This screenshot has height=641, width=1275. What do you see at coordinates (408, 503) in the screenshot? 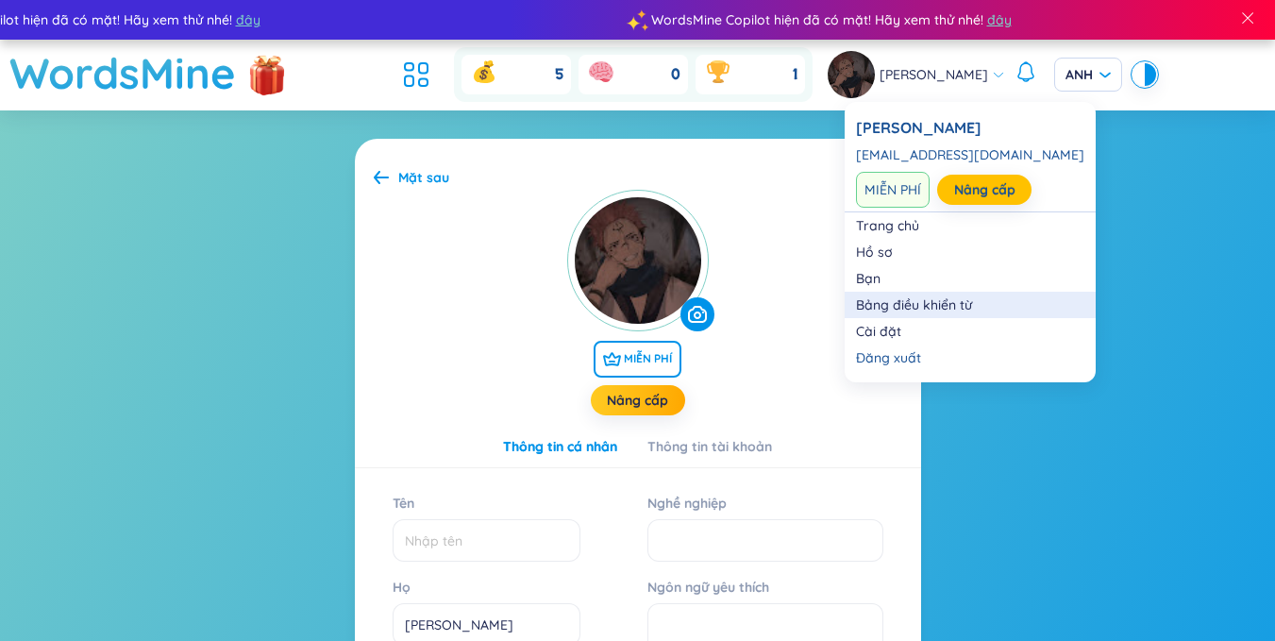
I see `label: Tên` at bounding box center [408, 503].